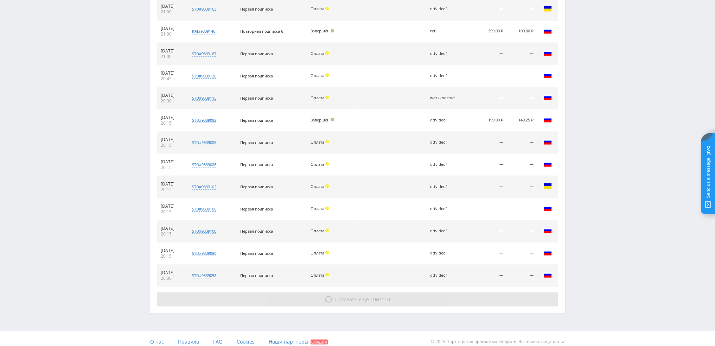 The height and width of the screenshot is (346, 715). I want to click on td: 199,00 ₽, so click(488, 120).